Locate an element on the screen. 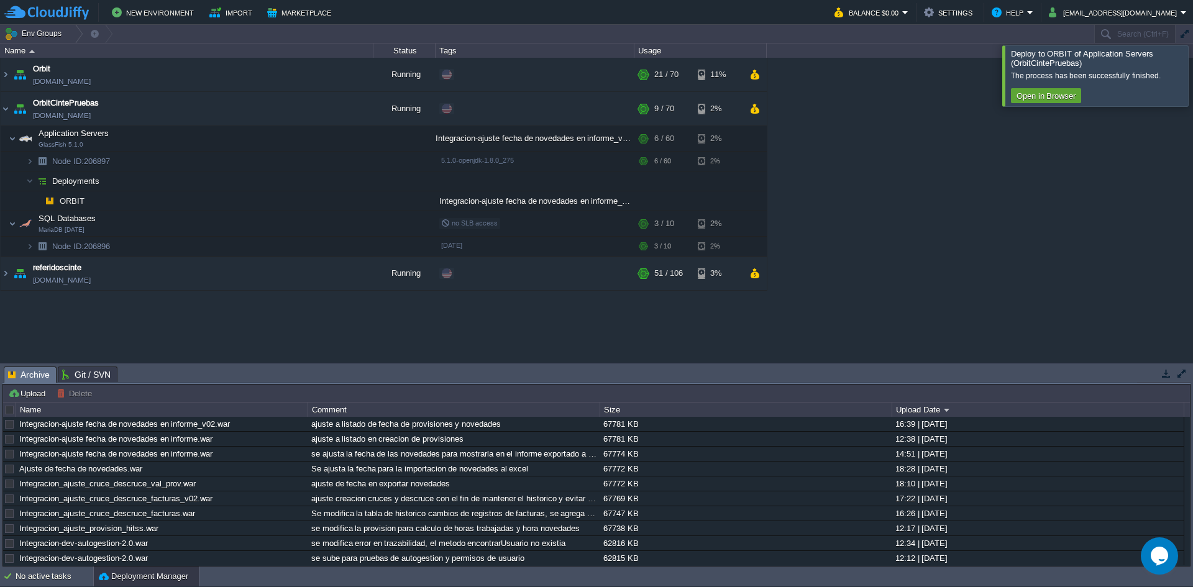 The height and width of the screenshot is (587, 1193). div: 21 / 70 is located at coordinates (666, 75).